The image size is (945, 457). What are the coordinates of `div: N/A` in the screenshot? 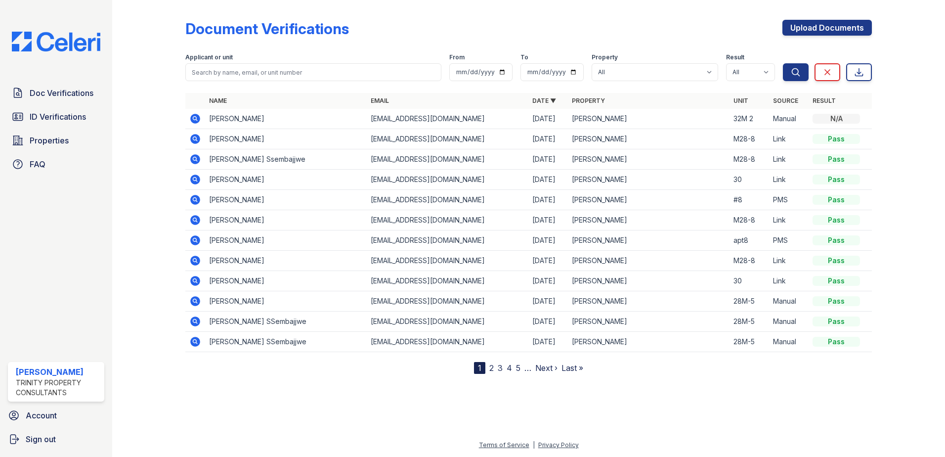 It's located at (837, 119).